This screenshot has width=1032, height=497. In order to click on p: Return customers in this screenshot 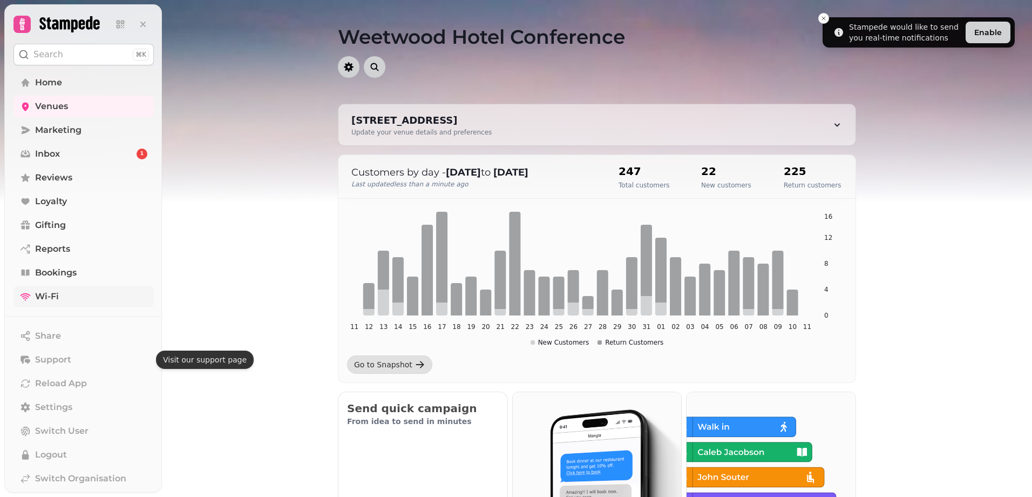, I will do `click(812, 185)`.